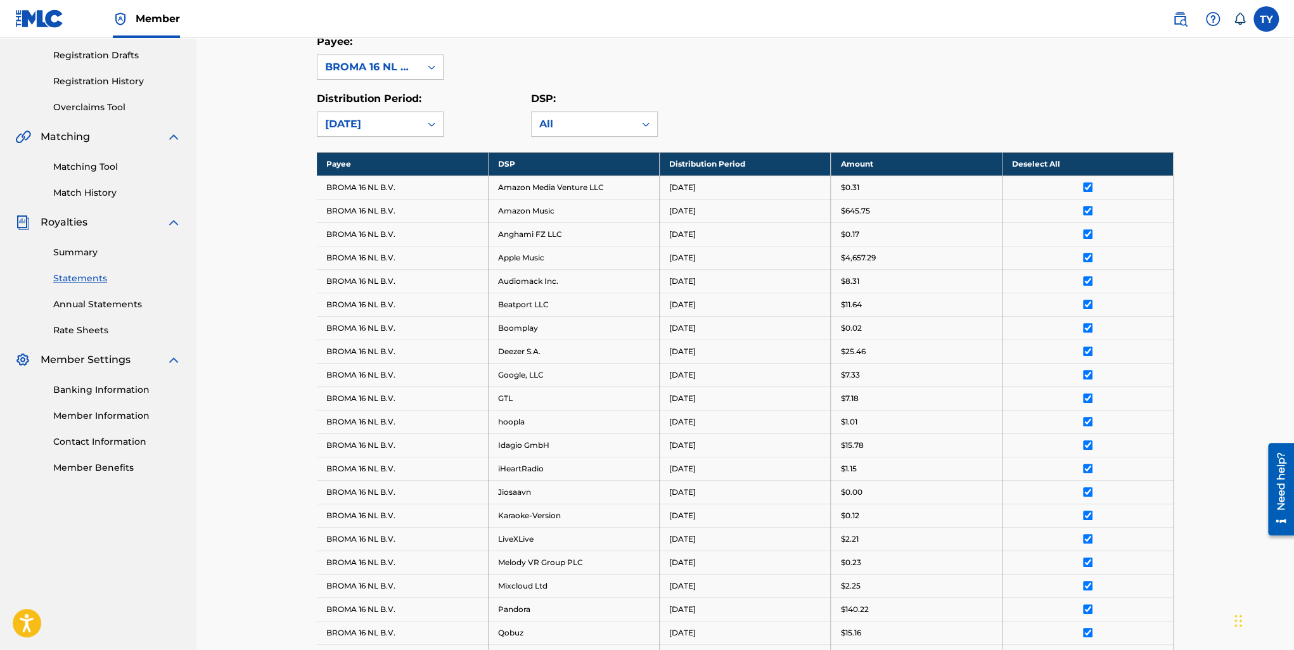  Describe the element at coordinates (916, 163) in the screenshot. I see `th: Amount` at that location.